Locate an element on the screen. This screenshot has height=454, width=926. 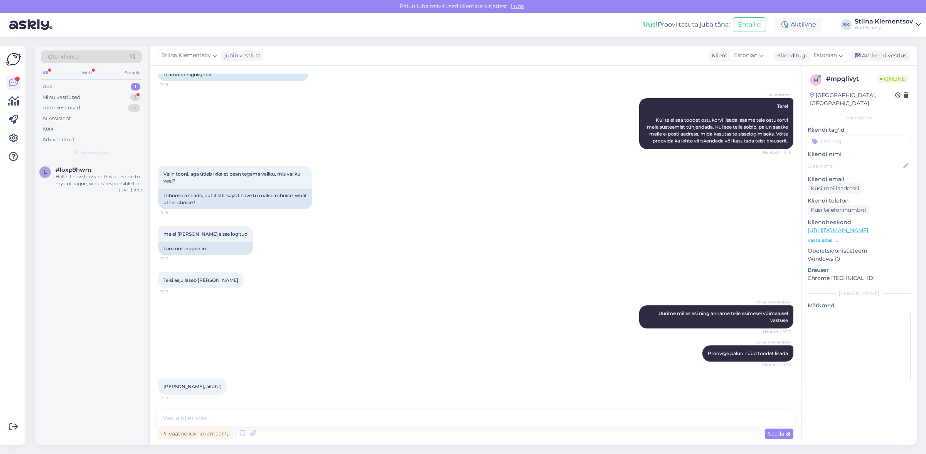
img: Askly Logo is located at coordinates (13, 59).